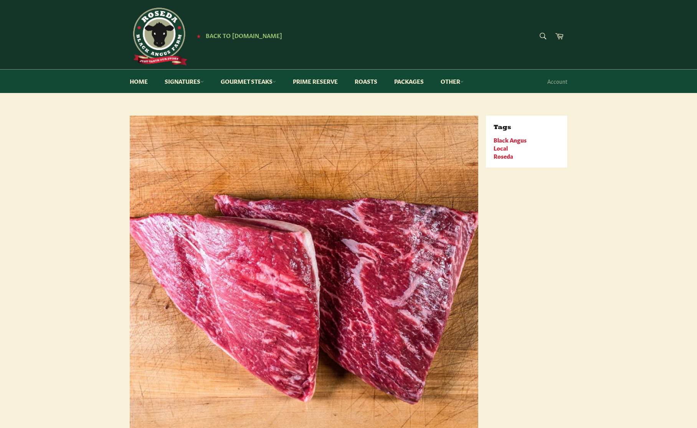 The width and height of the screenshot is (697, 428). Describe the element at coordinates (503, 156) in the screenshot. I see `a: Roseda` at that location.